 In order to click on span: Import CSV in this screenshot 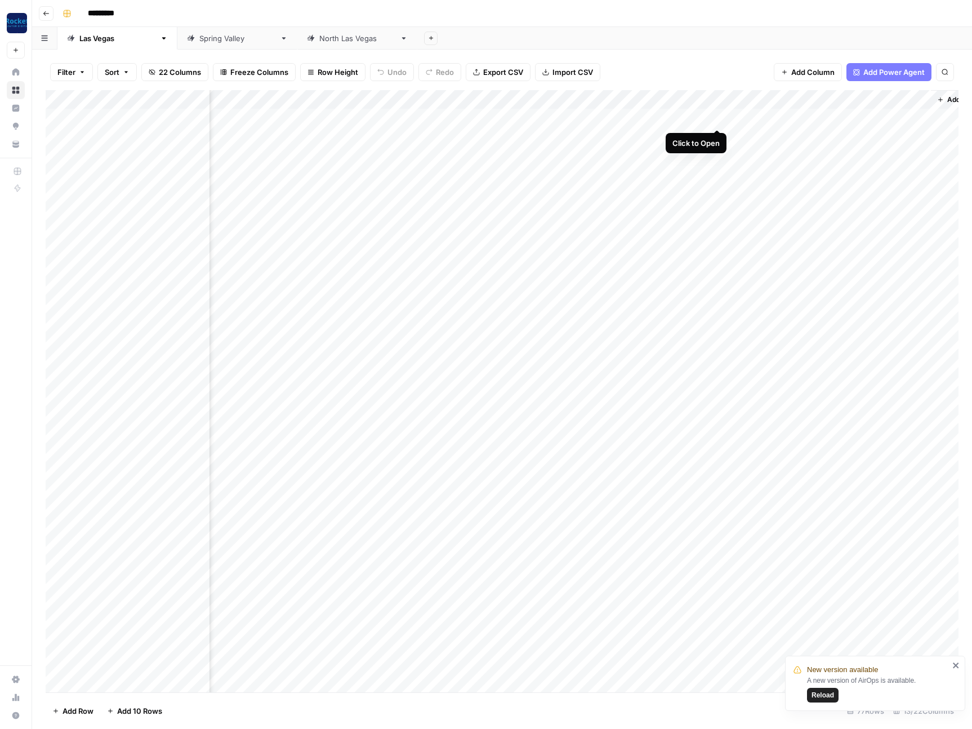, I will do `click(573, 72)`.